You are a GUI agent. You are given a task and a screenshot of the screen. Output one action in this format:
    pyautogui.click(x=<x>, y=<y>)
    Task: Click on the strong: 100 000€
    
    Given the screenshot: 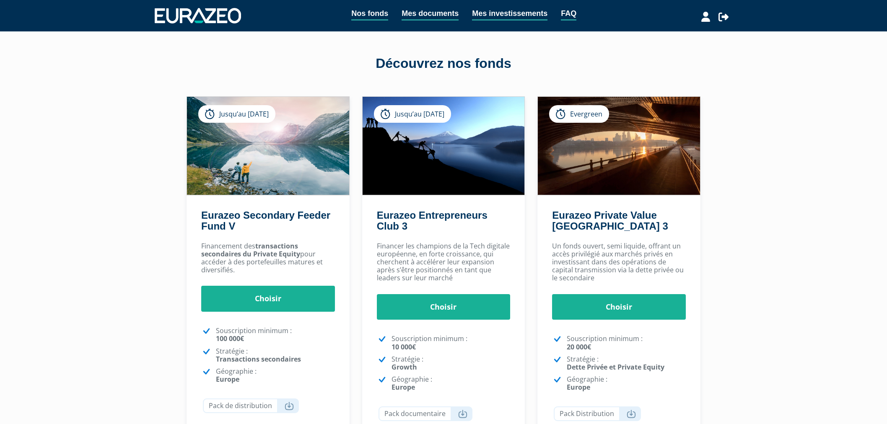 What is the action you would take?
    pyautogui.click(x=230, y=339)
    